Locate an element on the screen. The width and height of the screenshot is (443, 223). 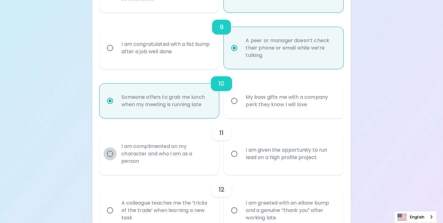
aside: Language selected: English is located at coordinates (415, 217).